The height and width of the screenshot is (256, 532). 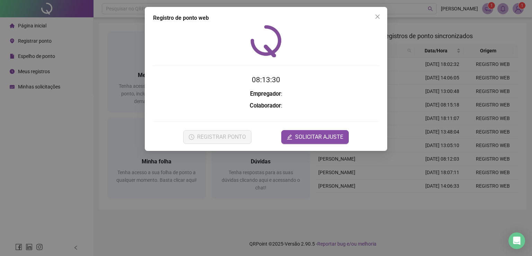 I want to click on span: edit, so click(x=289, y=137).